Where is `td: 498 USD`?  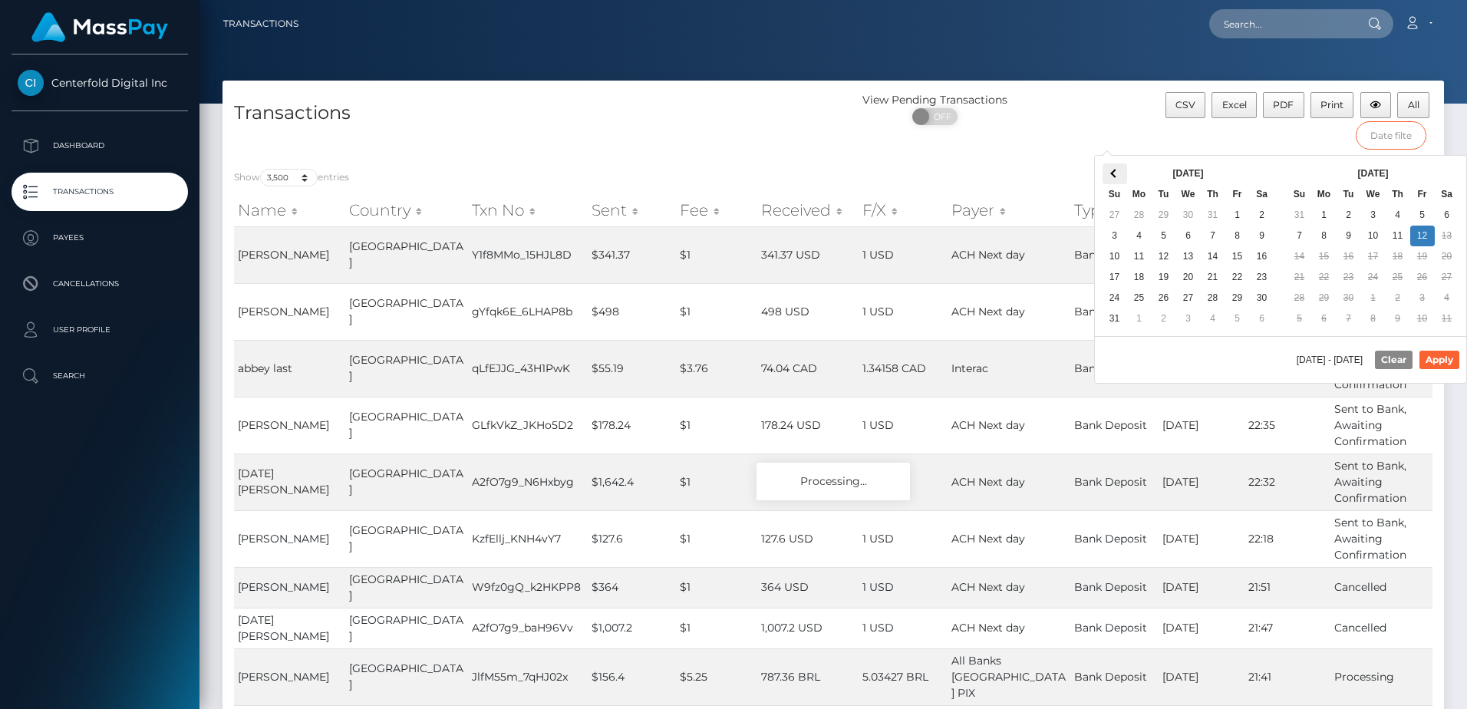 td: 498 USD is located at coordinates (808, 312).